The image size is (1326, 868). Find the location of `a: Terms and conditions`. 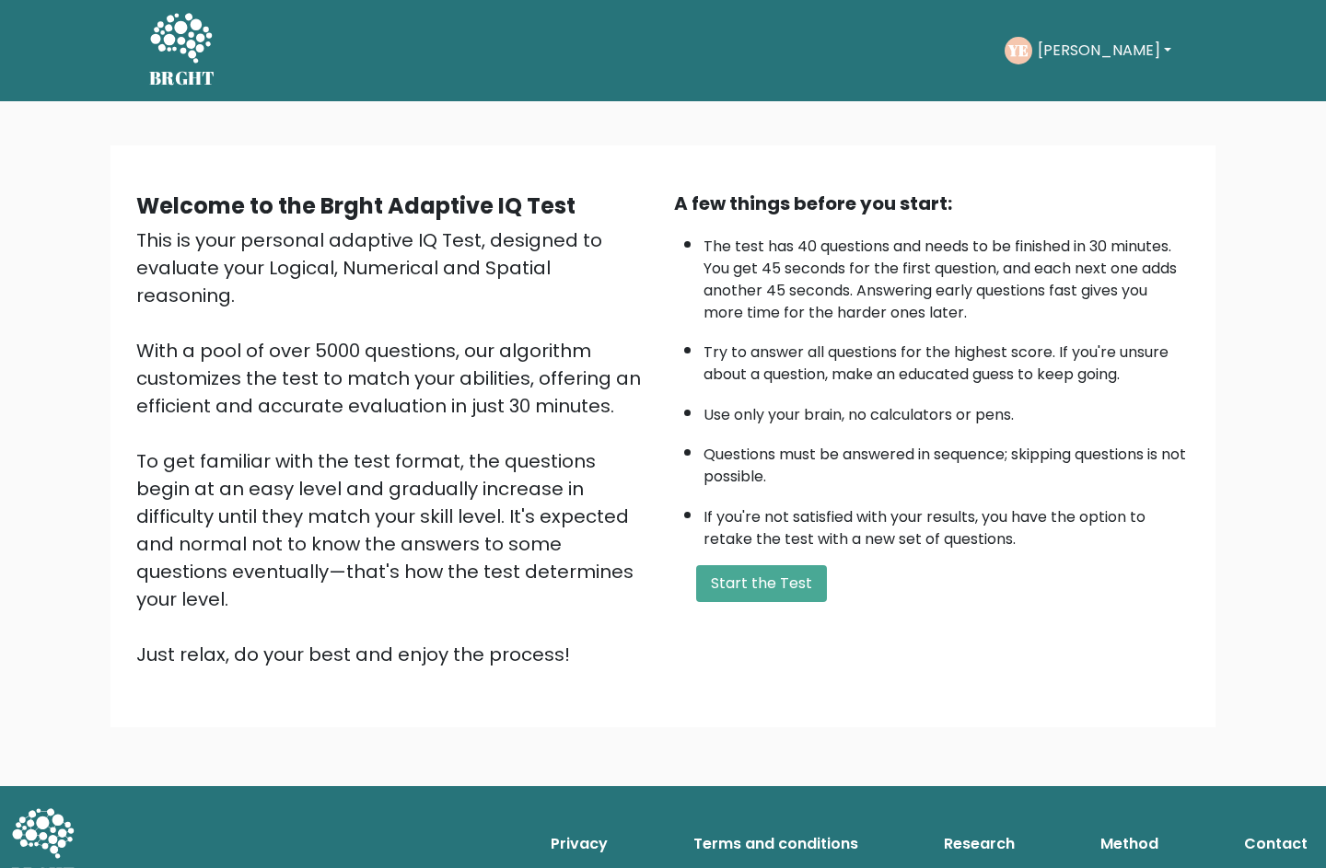

a: Terms and conditions is located at coordinates (775, 844).